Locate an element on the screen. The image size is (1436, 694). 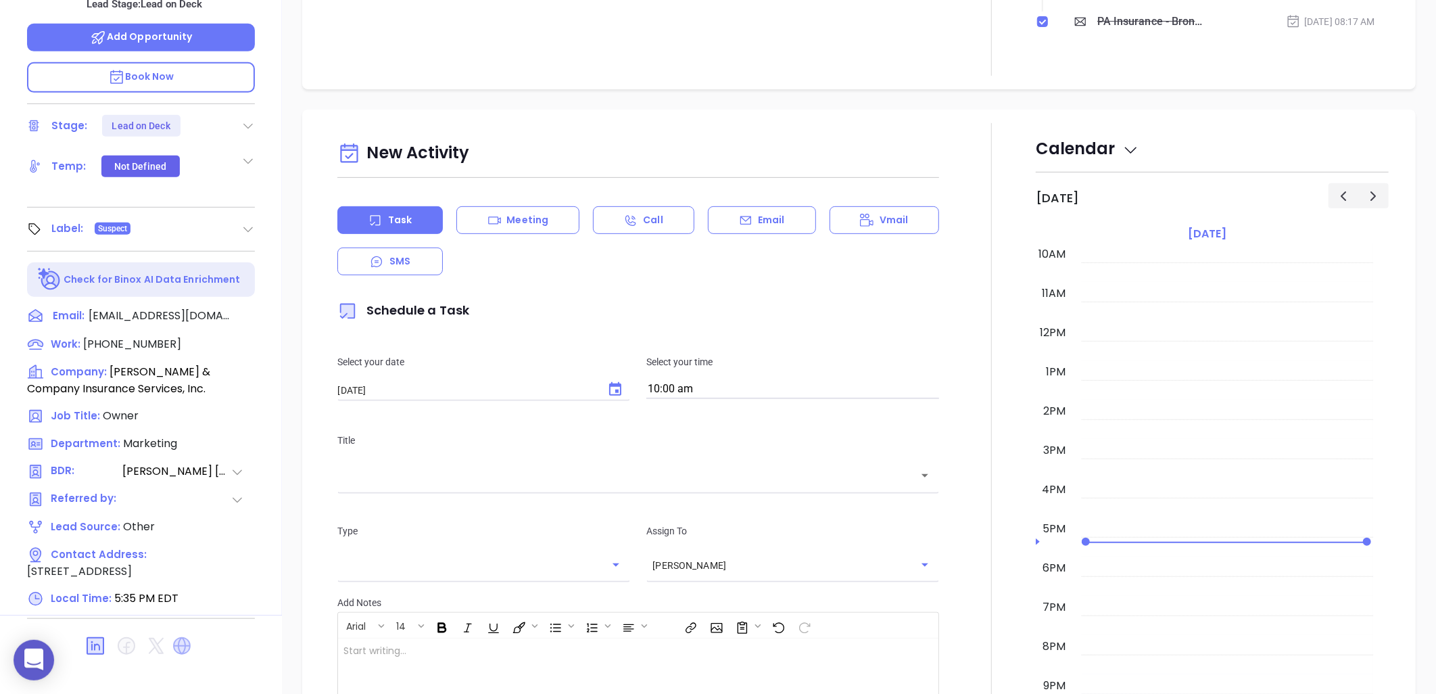
span: Work : is located at coordinates (66, 343).